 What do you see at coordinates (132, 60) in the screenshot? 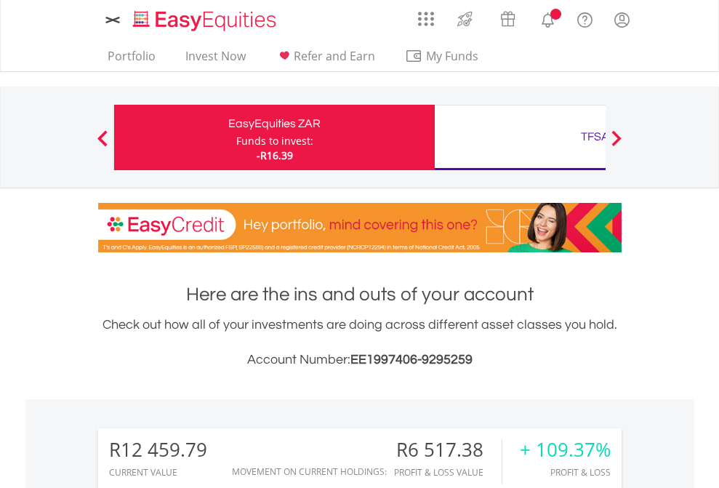
I see `a: Portfolio` at bounding box center [132, 60].